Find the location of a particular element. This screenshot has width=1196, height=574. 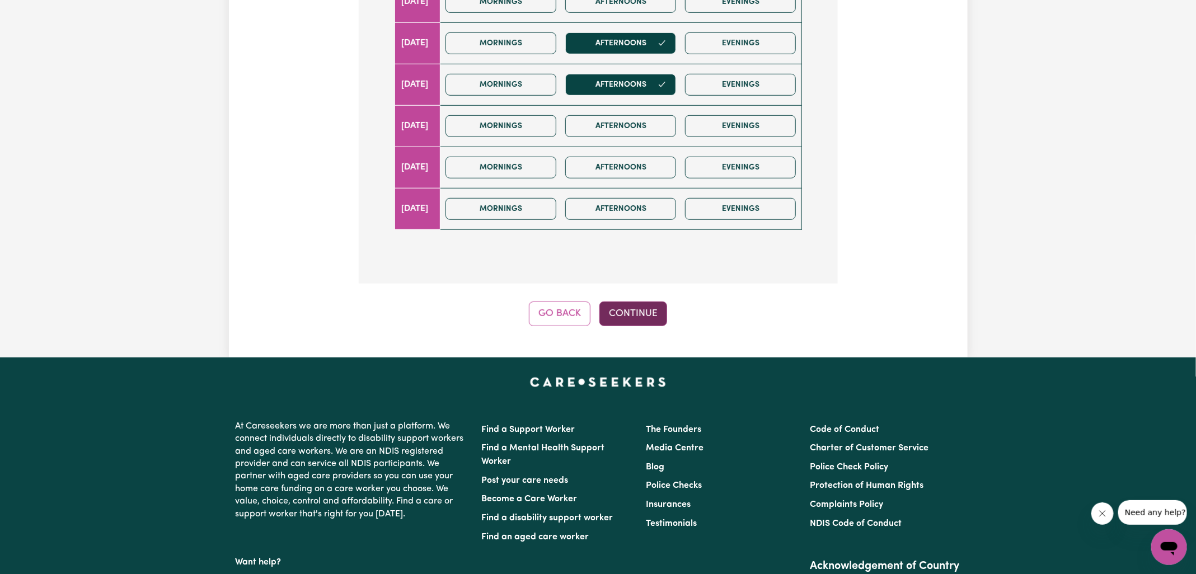

a: Find an aged care worker is located at coordinates (536, 537).